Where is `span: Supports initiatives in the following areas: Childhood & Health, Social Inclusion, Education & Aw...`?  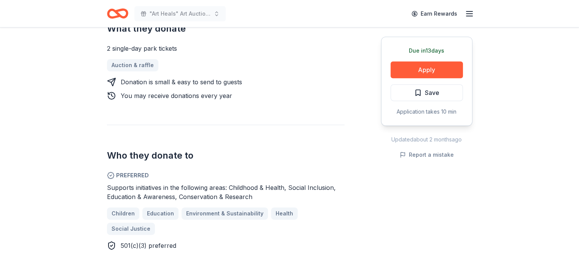 span: Supports initiatives in the following areas: Childhood & Health, Social Inclusion, Education & Aw... is located at coordinates (221, 192).